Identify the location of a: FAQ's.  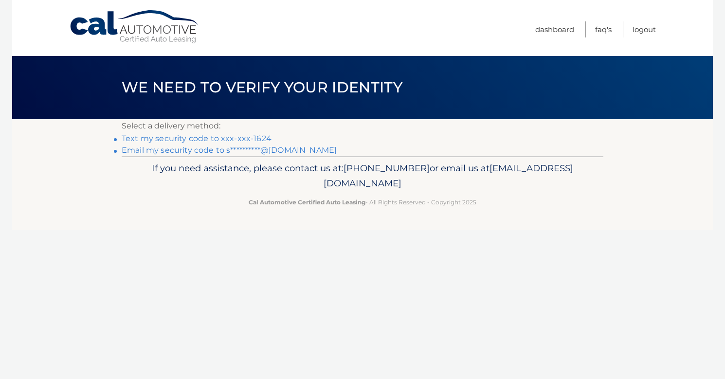
(603, 29).